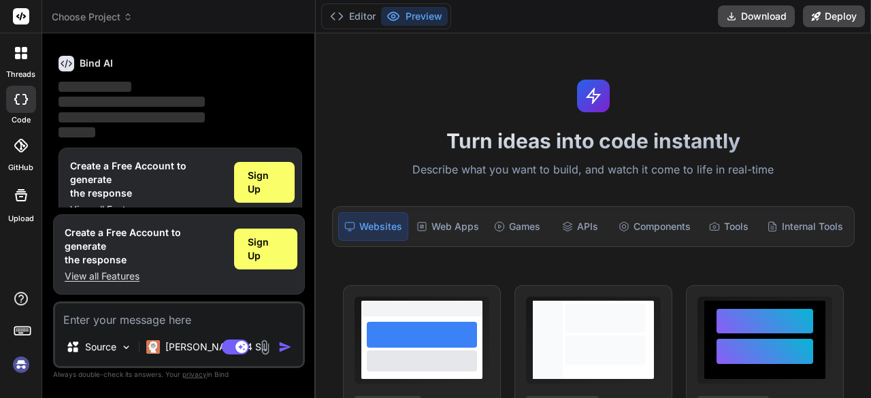 Image resolution: width=871 pixels, height=398 pixels. Describe the element at coordinates (20, 167) in the screenshot. I see `label: GitHub` at that location.